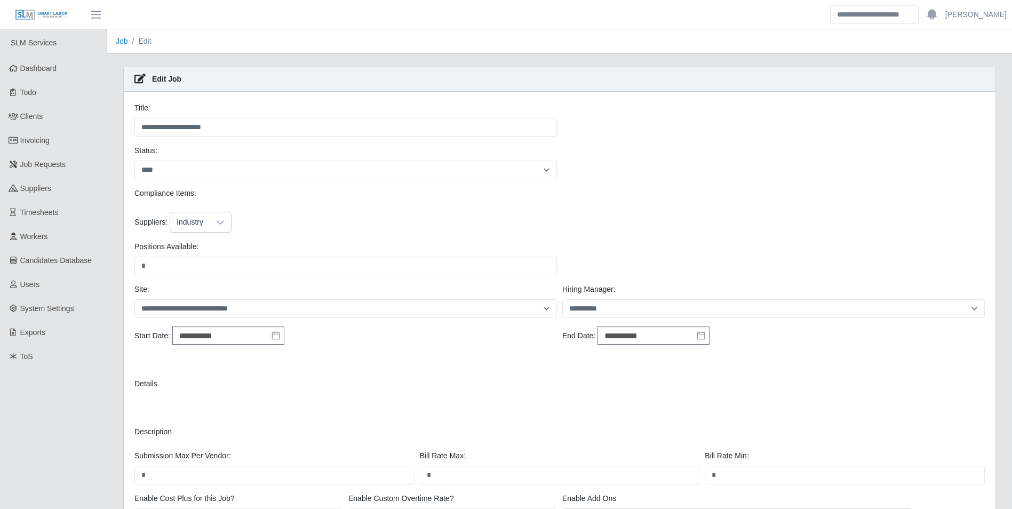 This screenshot has height=509, width=1012. Describe the element at coordinates (28, 92) in the screenshot. I see `span: Todo` at that location.